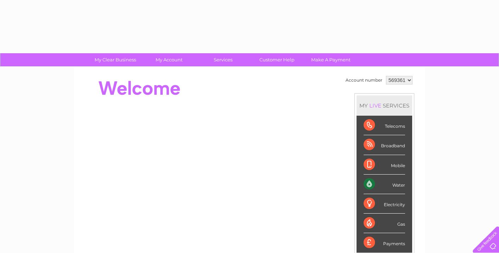  What do you see at coordinates (375, 105) in the screenshot?
I see `div: LIVE` at bounding box center [375, 105].